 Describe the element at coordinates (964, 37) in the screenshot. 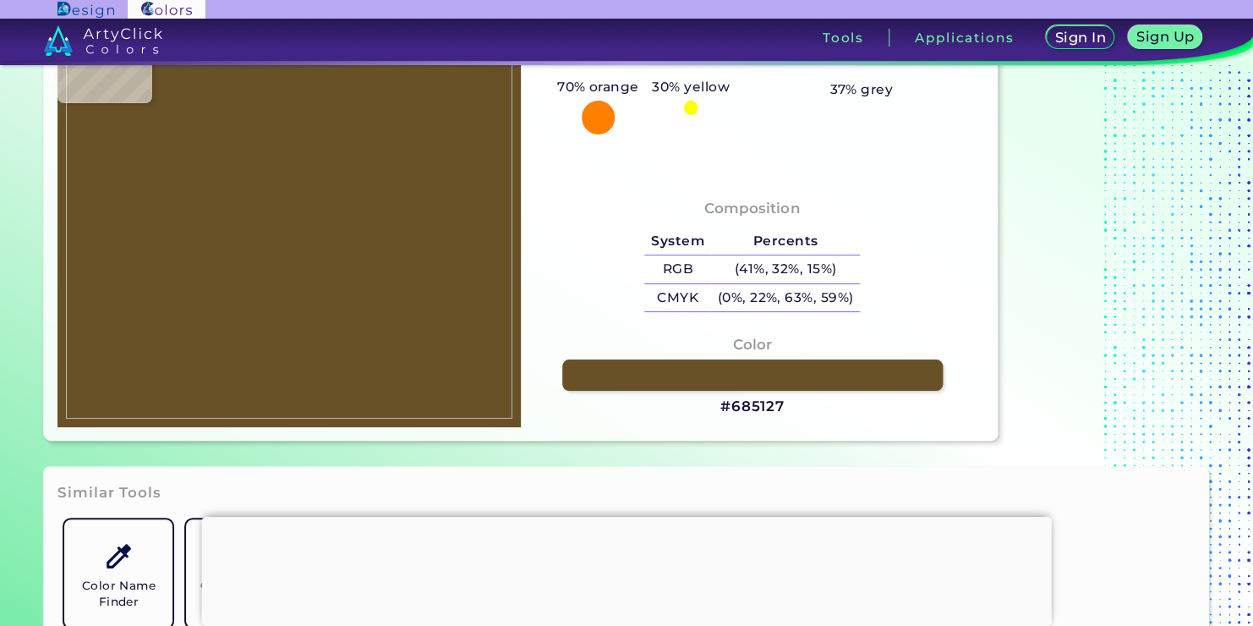

I see `h3: Applications` at that location.